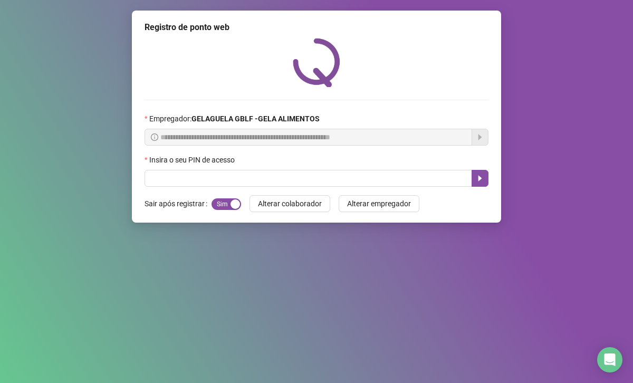 Image resolution: width=633 pixels, height=383 pixels. Describe the element at coordinates (155, 137) in the screenshot. I see `span: info-circle` at that location.